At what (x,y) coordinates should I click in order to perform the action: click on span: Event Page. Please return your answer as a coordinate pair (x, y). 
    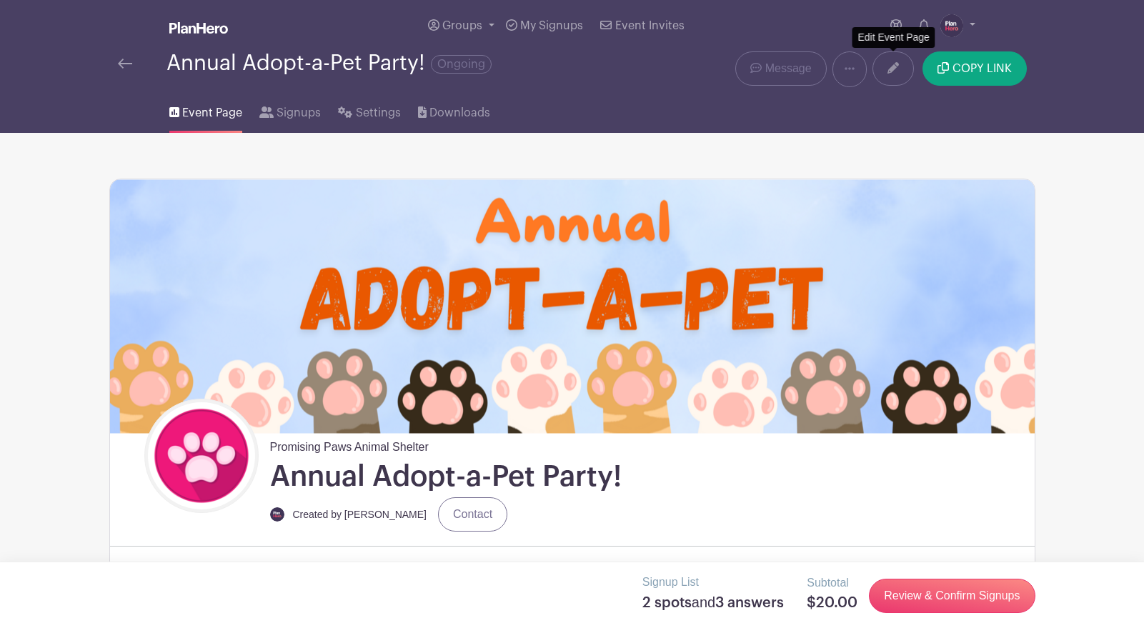
    Looking at the image, I should click on (212, 113).